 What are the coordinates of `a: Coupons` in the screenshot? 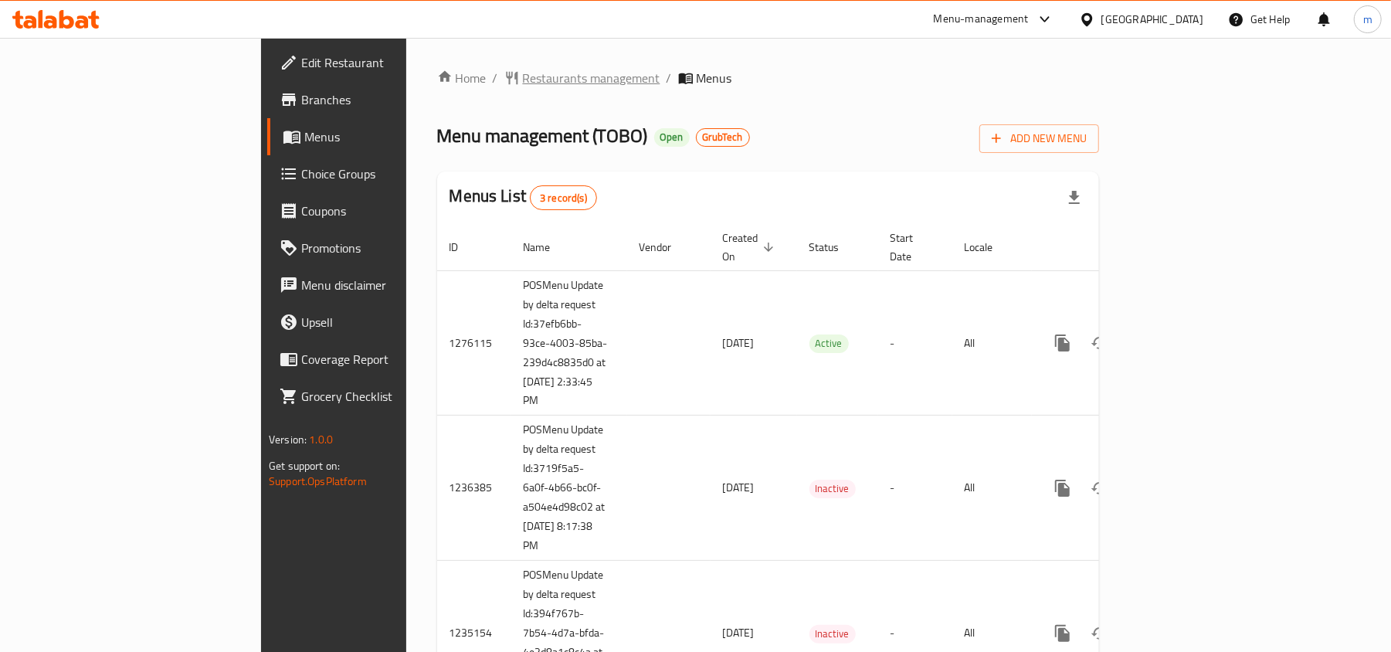 It's located at (380, 211).